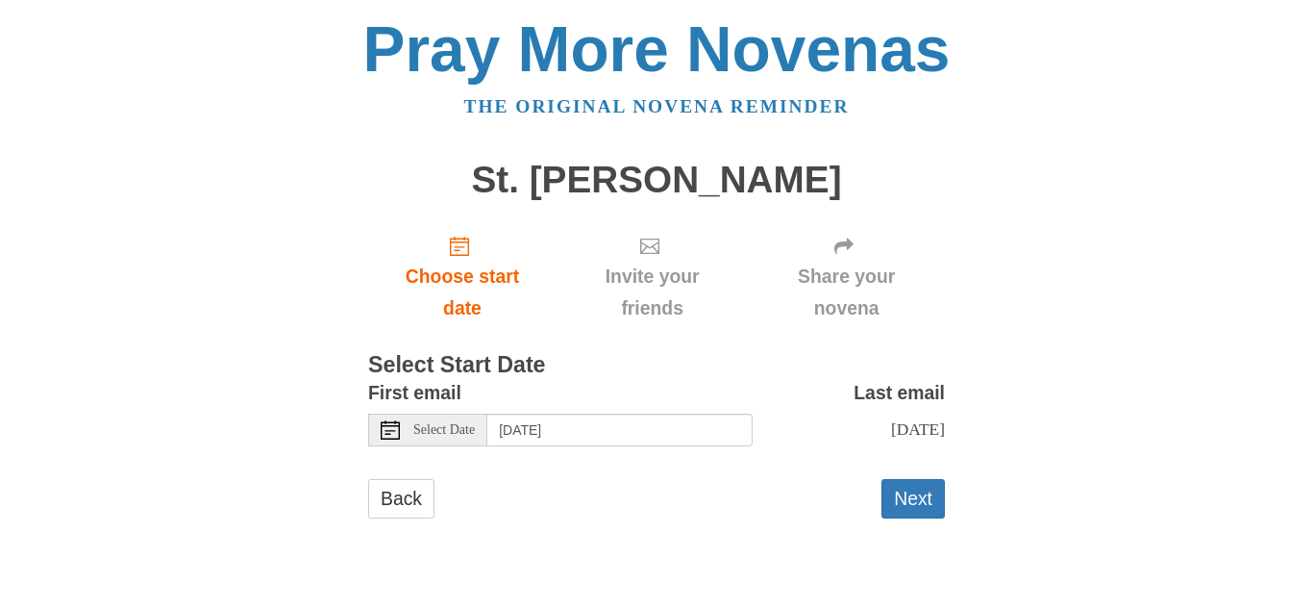  What do you see at coordinates (846, 292) in the screenshot?
I see `span: Share your novena` at bounding box center [846, 292].